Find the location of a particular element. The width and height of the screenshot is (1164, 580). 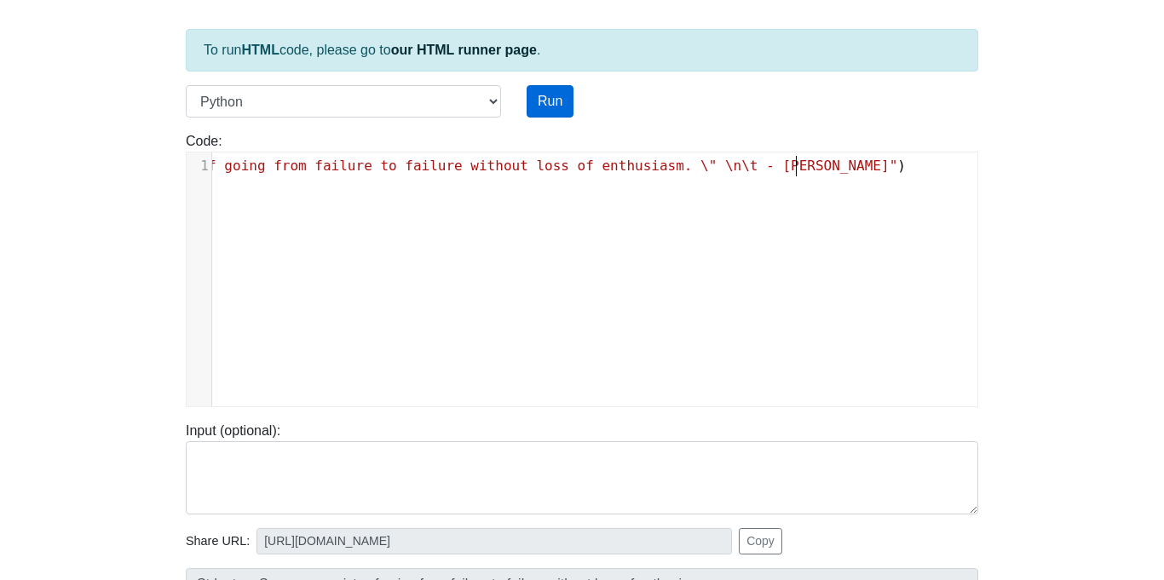

span: Share URL: is located at coordinates (217, 542).